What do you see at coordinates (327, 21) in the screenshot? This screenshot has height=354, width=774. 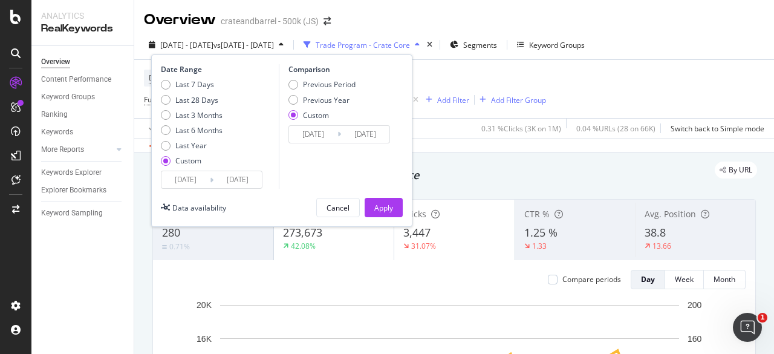 I see `div: arrow-right-arrow-left` at bounding box center [327, 21].